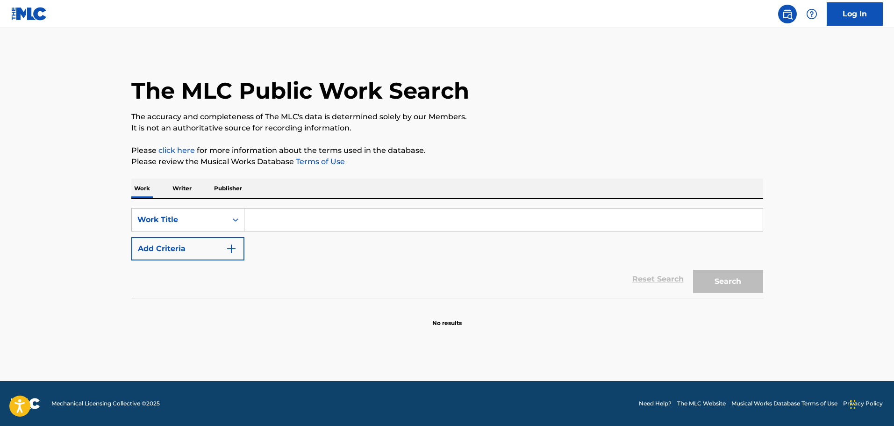 This screenshot has height=426, width=894. I want to click on a: Log In, so click(854, 14).